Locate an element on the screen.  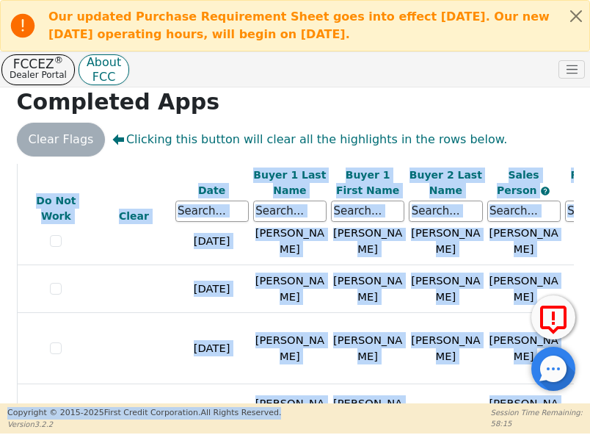
span: Sales Person is located at coordinates (518, 182).